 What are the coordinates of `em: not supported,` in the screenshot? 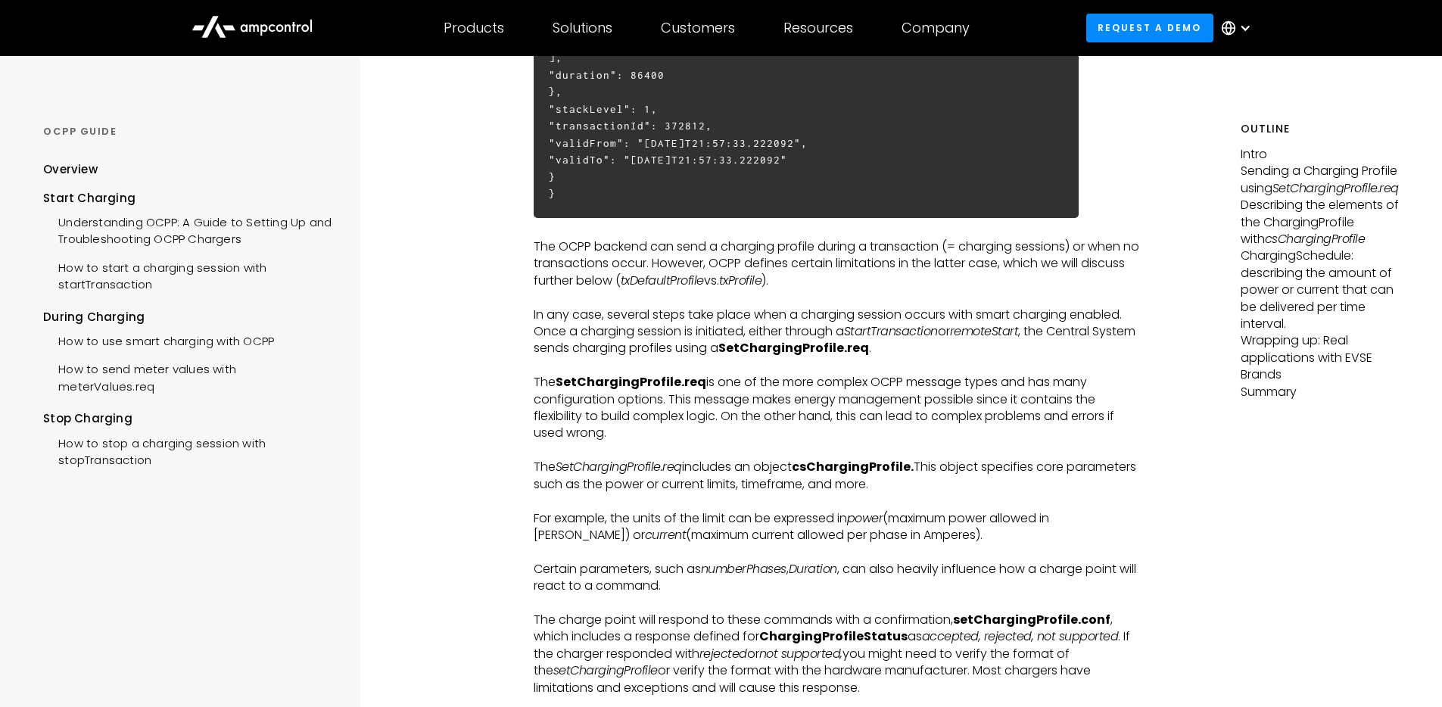 It's located at (801, 653).